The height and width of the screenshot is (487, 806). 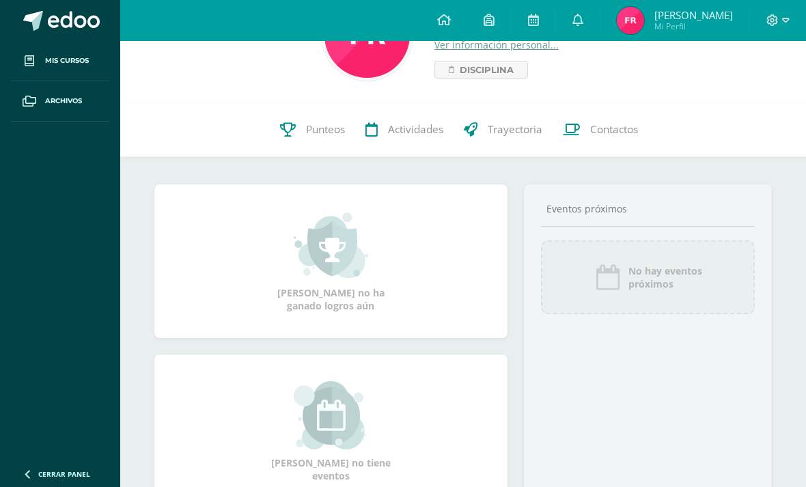 What do you see at coordinates (60, 61) in the screenshot?
I see `a: Mis cursos` at bounding box center [60, 61].